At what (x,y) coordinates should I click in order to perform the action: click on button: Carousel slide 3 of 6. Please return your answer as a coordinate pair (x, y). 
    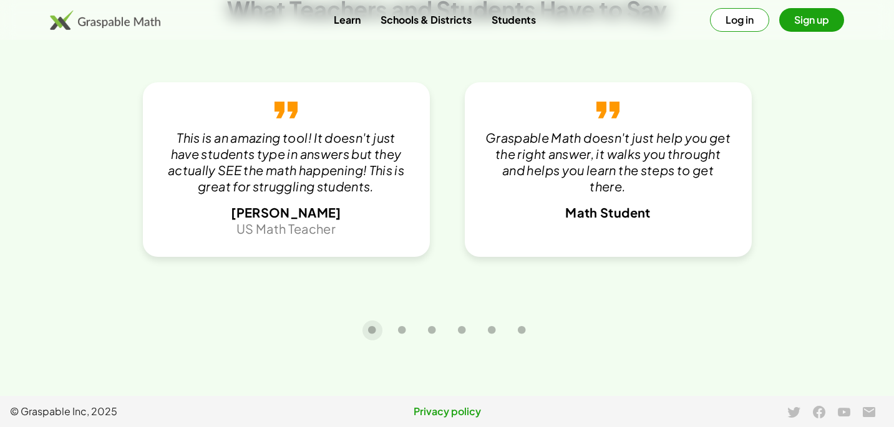
    Looking at the image, I should click on (432, 331).